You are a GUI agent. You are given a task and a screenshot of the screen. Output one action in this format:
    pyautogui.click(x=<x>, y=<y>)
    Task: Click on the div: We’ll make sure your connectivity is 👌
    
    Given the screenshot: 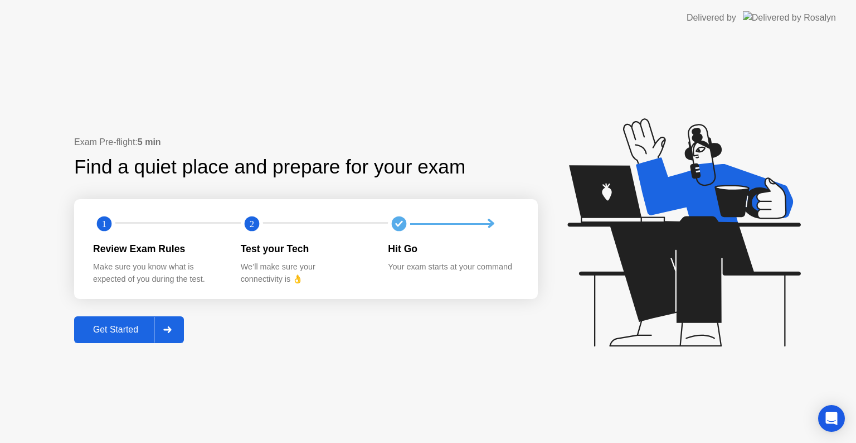 What is the action you would take?
    pyautogui.click(x=306, y=273)
    